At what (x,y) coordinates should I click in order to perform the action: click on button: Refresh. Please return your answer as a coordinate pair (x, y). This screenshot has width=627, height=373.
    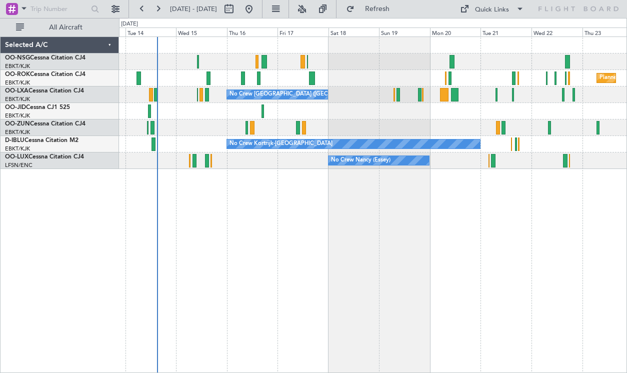
    Looking at the image, I should click on (372, 9).